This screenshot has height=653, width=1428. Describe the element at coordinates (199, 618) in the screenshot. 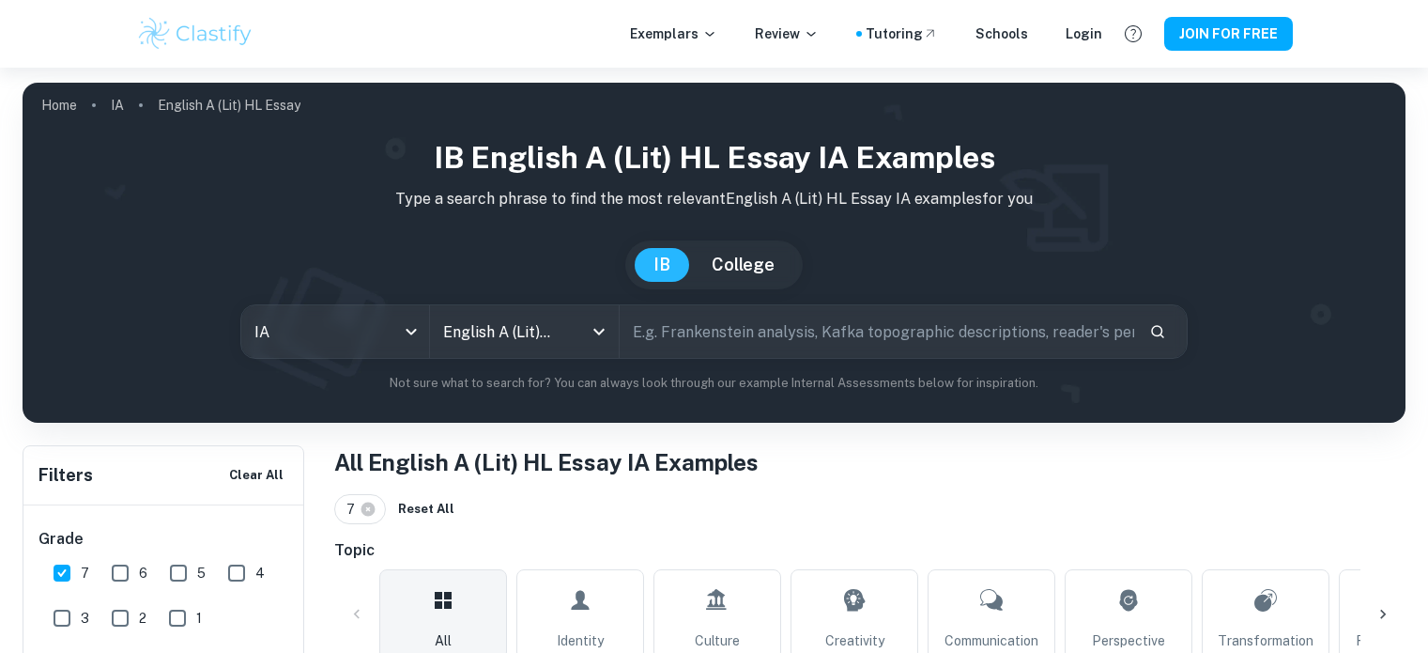

I see `span: 1` at that location.